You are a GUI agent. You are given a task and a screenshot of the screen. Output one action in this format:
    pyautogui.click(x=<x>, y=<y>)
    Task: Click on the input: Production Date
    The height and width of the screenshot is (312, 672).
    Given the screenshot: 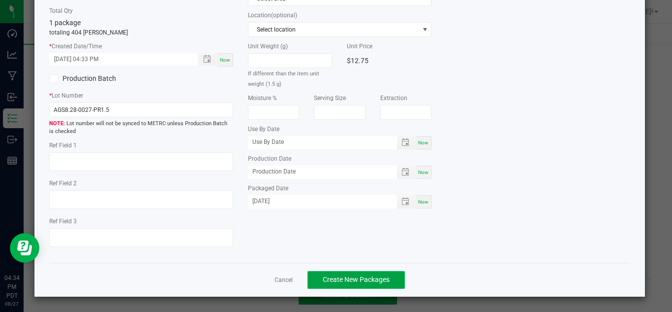 What is the action you would take?
    pyautogui.click(x=318, y=171)
    